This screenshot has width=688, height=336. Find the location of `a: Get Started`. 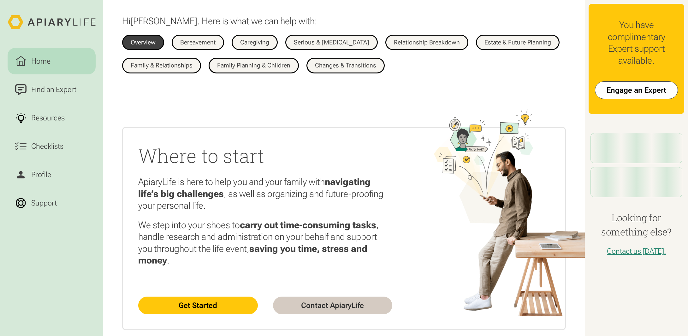

a: Get Started is located at coordinates (198, 306).